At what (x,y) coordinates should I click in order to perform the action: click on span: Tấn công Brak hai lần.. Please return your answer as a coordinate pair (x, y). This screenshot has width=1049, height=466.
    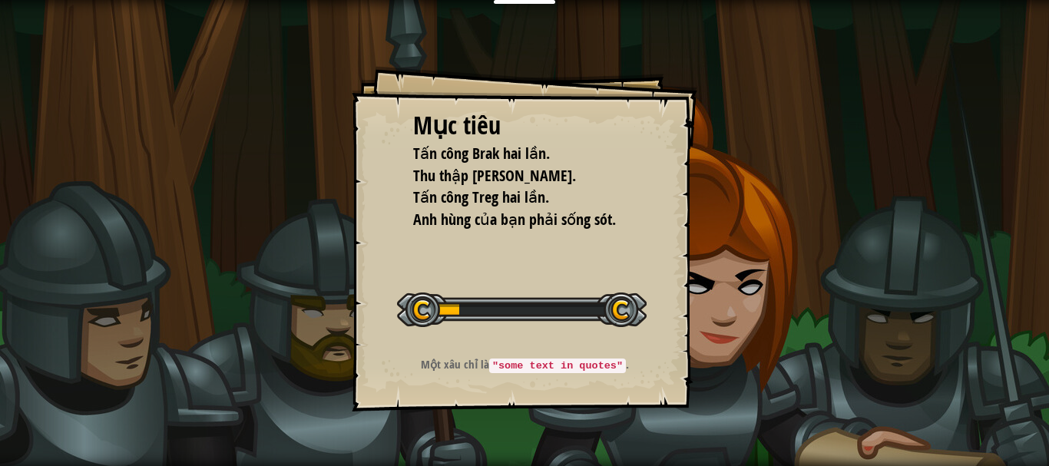
    Looking at the image, I should click on (481, 153).